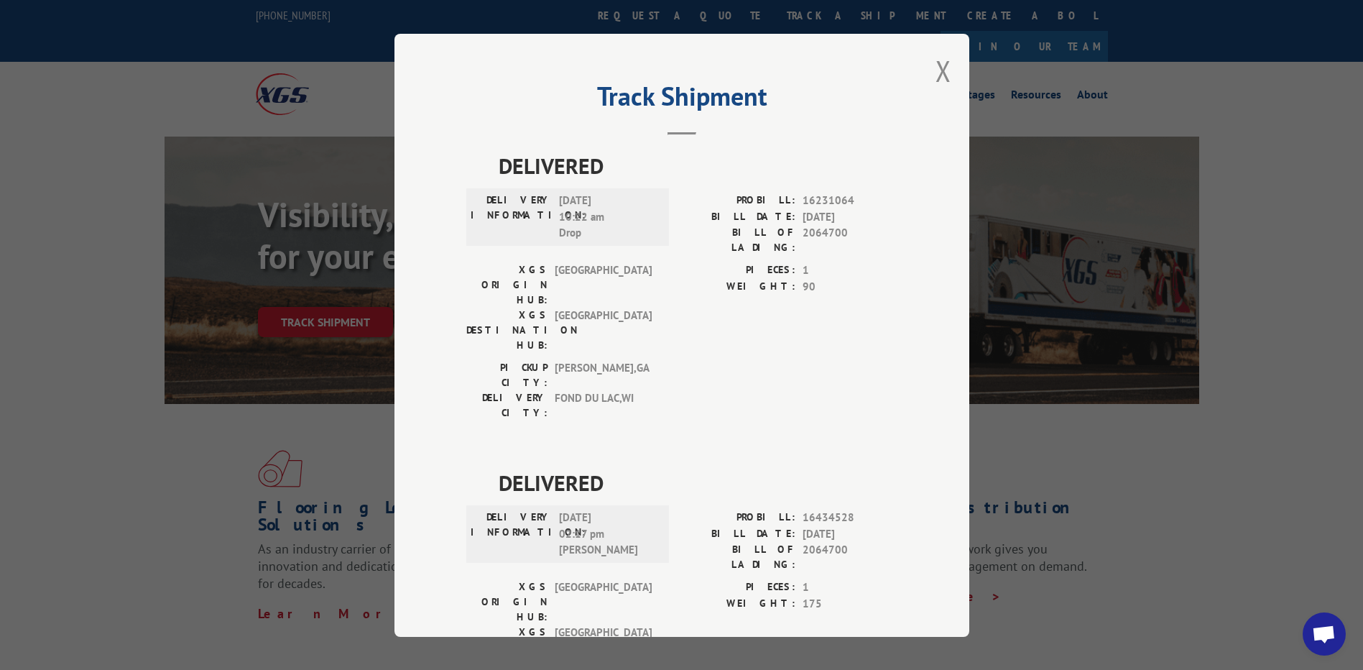 Image resolution: width=1363 pixels, height=670 pixels. I want to click on span: 90, so click(850, 286).